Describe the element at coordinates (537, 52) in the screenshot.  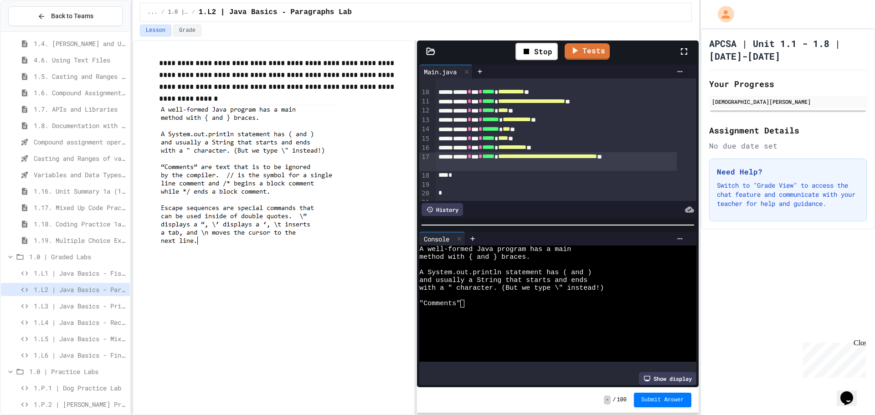
I see `div: Stop` at that location.